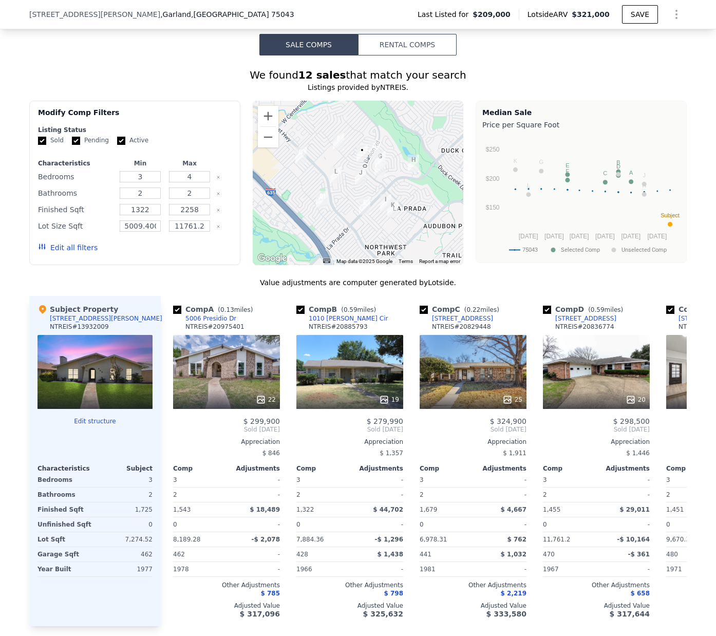  What do you see at coordinates (65, 569) in the screenshot?
I see `div: Year Built` at bounding box center [65, 569].